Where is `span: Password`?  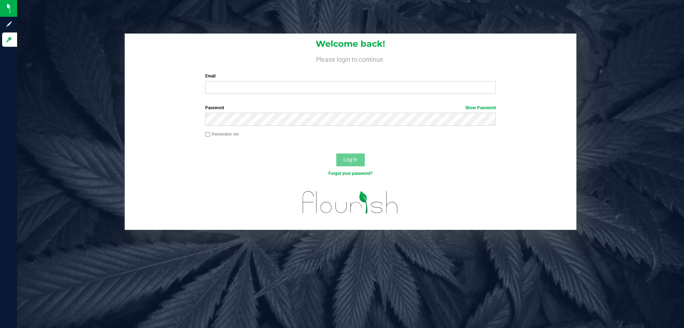 span: Password is located at coordinates (215, 108).